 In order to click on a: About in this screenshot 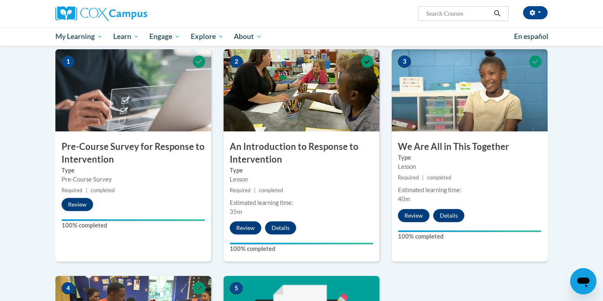, I will do `click(248, 37)`.